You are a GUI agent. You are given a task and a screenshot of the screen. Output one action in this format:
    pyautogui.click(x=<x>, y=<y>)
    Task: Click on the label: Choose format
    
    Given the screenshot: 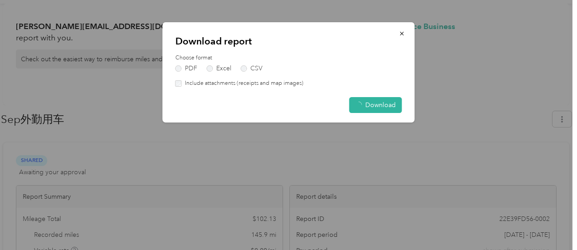 What is the action you would take?
    pyautogui.click(x=288, y=58)
    